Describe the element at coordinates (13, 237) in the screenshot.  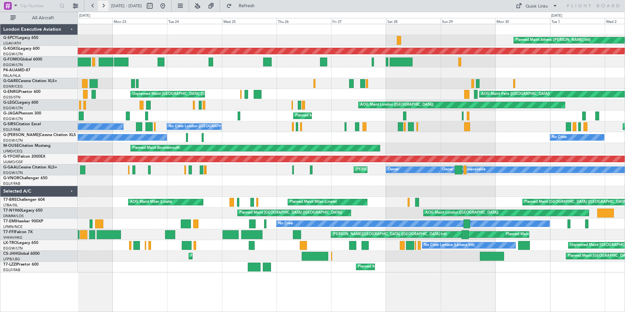
I see `a: VHHH/HKG` at that location.